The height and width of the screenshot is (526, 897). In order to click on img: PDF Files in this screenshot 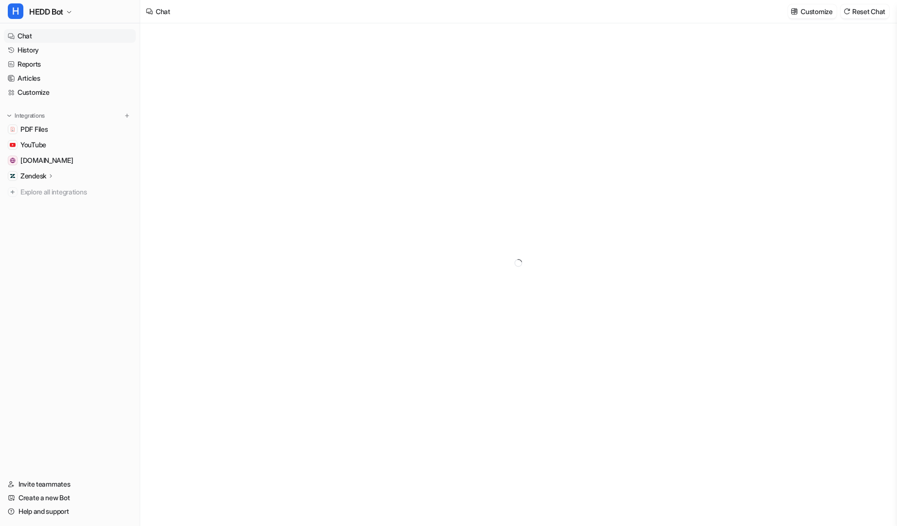, I will do `click(13, 129)`.